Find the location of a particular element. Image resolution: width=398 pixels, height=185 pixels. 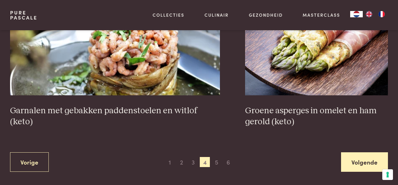

aside: Language selected: Nederlands is located at coordinates (369, 14).